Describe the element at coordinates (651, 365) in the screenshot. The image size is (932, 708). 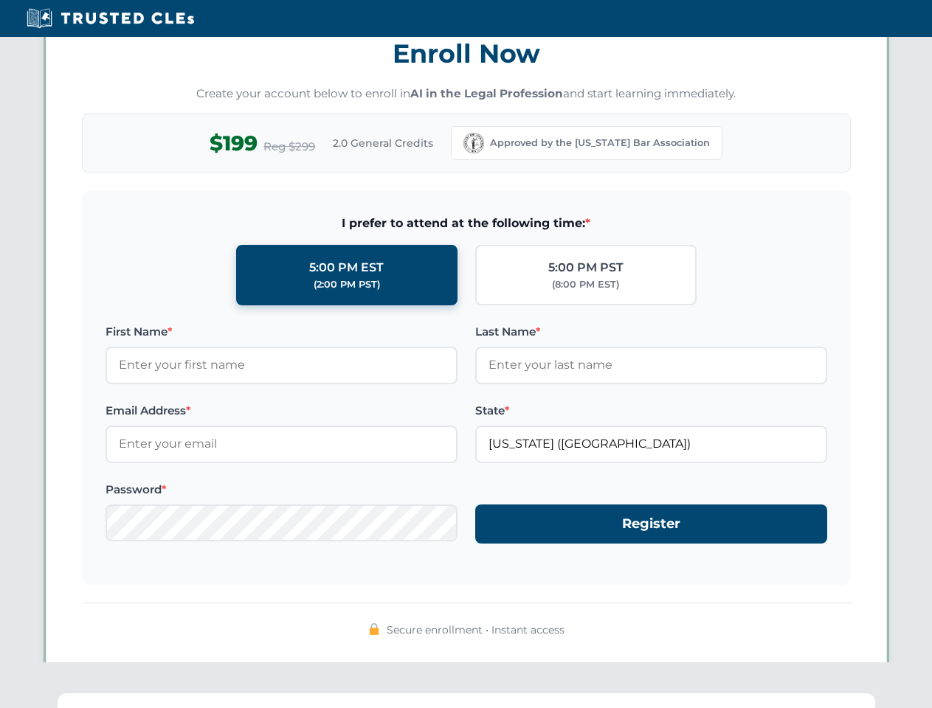
I see `input: Enter your last name` at that location.